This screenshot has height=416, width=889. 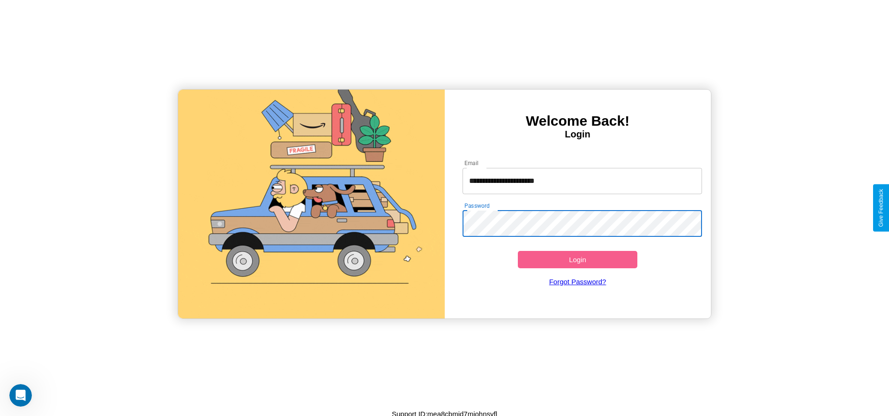 I want to click on h3: Welcome Back!, so click(x=578, y=121).